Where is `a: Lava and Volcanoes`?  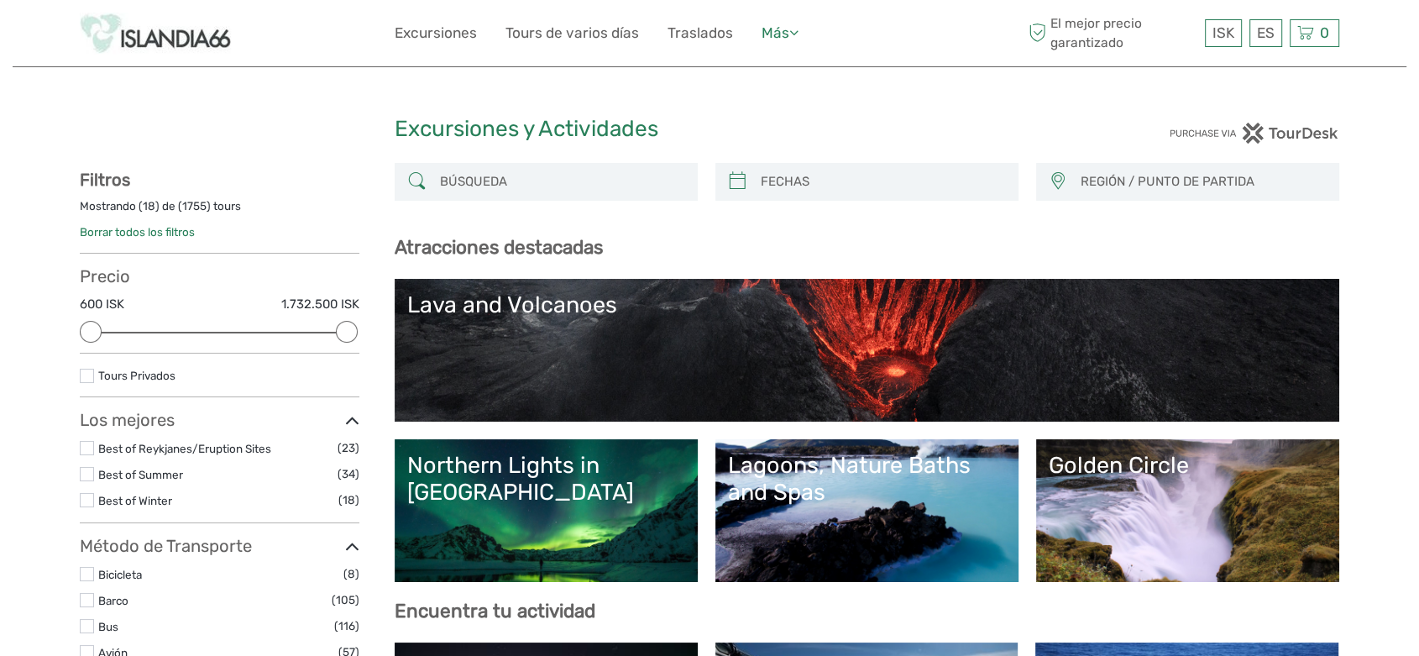 a: Lava and Volcanoes is located at coordinates (867, 350).